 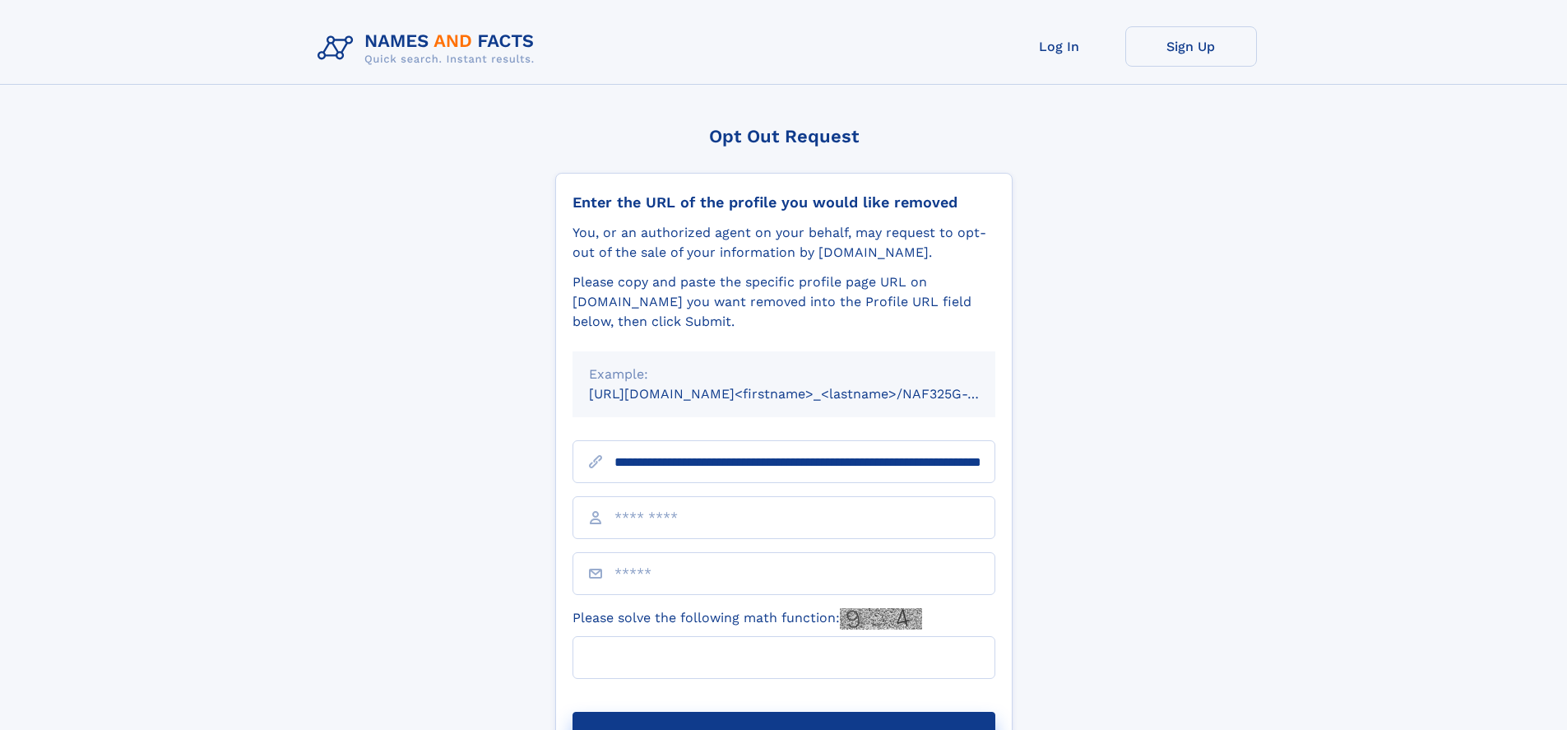 What do you see at coordinates (784, 374) in the screenshot?
I see `div: Example:` at bounding box center [784, 374].